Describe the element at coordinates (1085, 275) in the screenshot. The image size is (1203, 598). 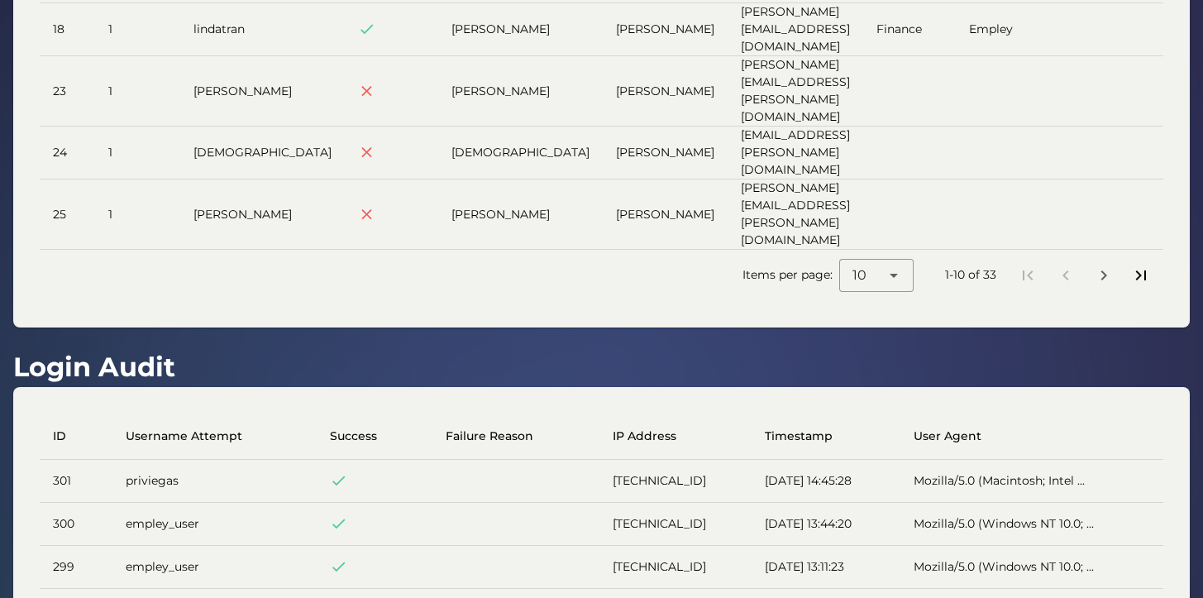
I see `nav: Pagination Navigation` at that location.